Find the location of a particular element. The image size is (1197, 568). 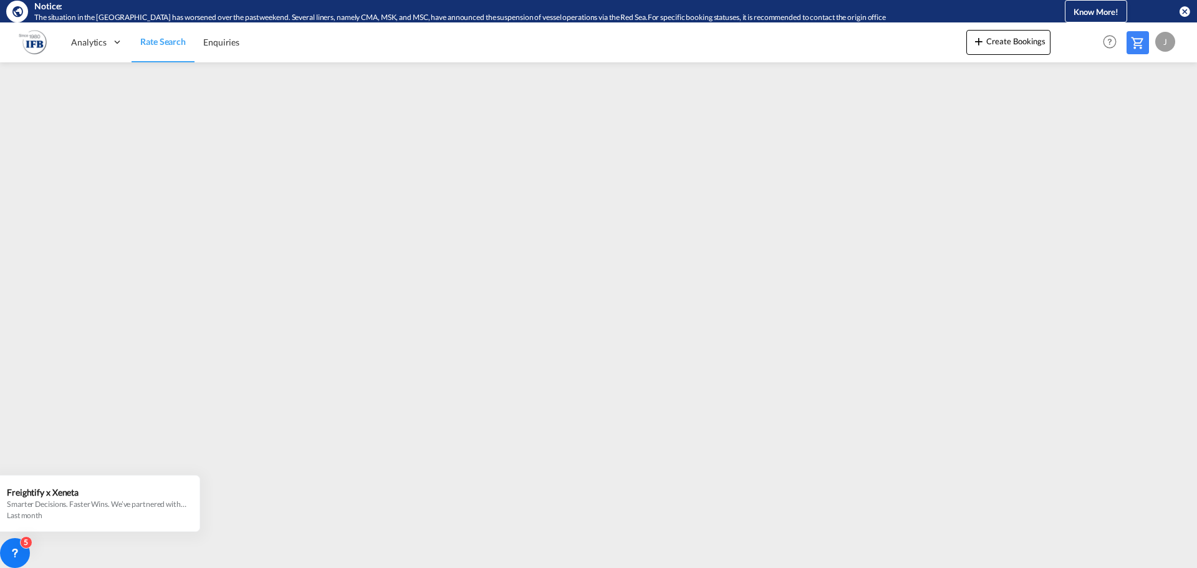

a: Enquiries is located at coordinates (221, 42).